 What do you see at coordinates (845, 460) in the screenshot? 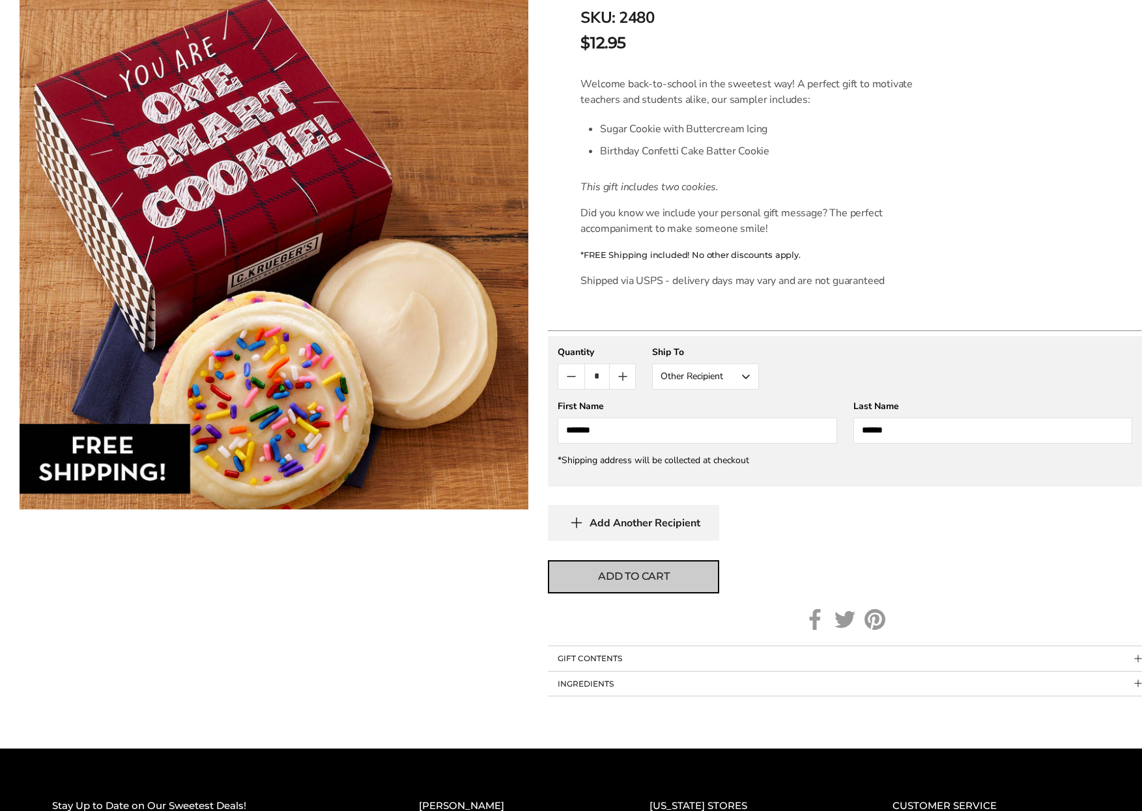
I see `div: *Shipping address will be collected at checkout` at bounding box center [845, 460].